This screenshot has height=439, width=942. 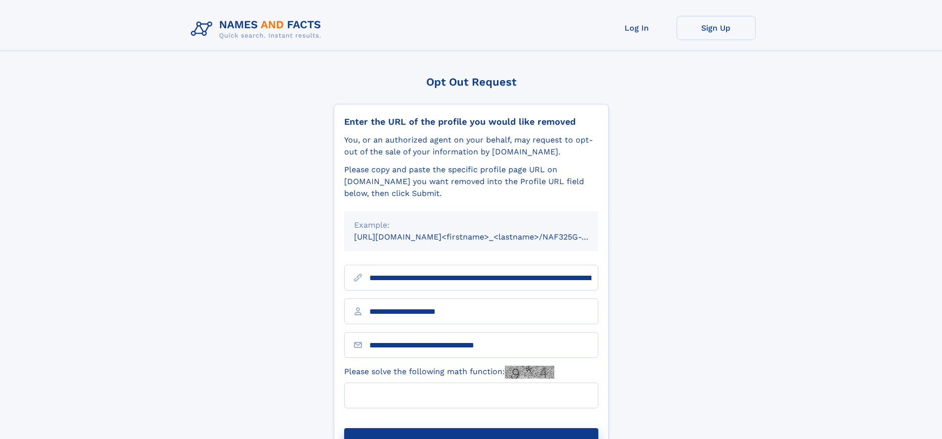 What do you see at coordinates (258, 29) in the screenshot?
I see `img: Logo Names and Facts` at bounding box center [258, 29].